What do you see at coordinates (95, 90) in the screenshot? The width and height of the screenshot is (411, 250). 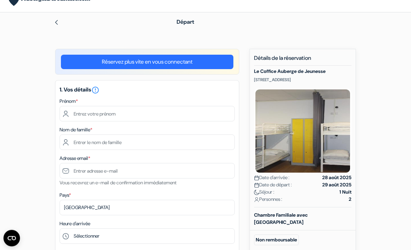 I see `a: error_outline` at bounding box center [95, 90].